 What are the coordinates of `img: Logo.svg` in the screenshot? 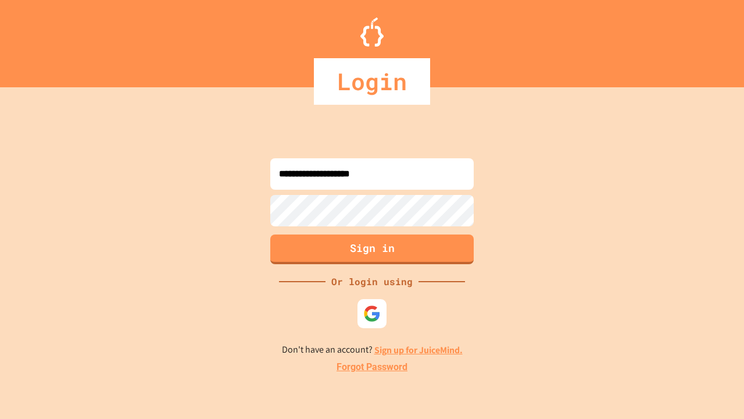 It's located at (372, 32).